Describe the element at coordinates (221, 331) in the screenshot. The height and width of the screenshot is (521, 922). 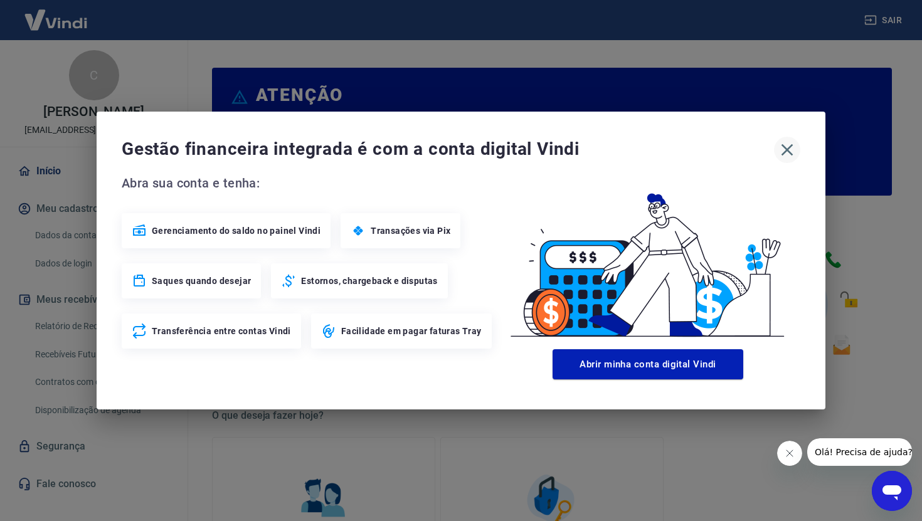
I see `span: Transferência entre contas Vindi` at that location.